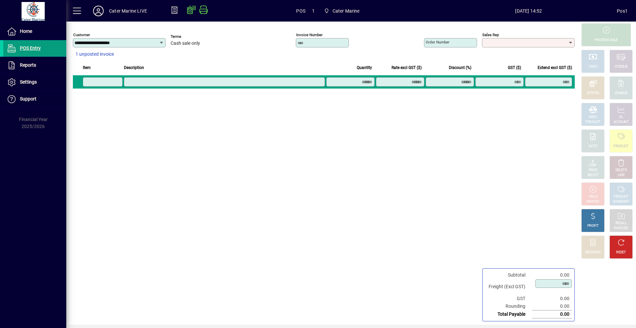 This screenshot has height=328, width=636. I want to click on a: Reports, so click(35, 65).